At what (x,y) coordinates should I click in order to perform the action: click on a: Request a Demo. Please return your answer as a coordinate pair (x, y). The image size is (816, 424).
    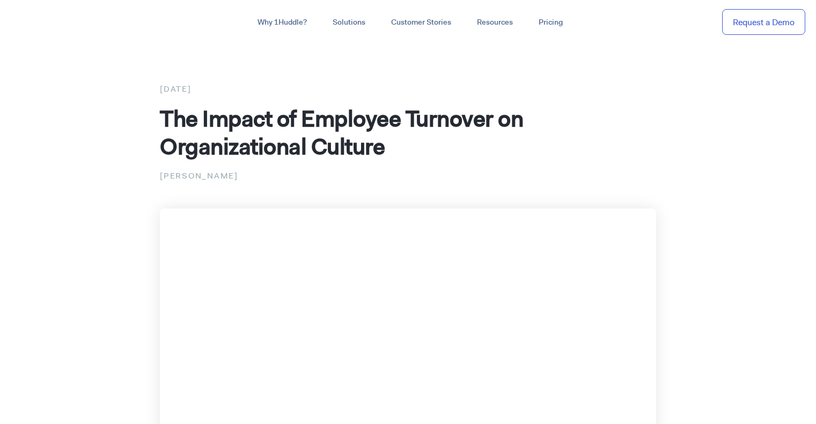
    Looking at the image, I should click on (763, 22).